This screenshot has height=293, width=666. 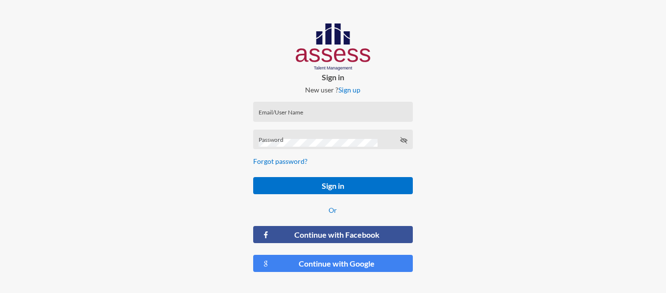 What do you see at coordinates (332, 77) in the screenshot?
I see `p: Sign in` at bounding box center [332, 77].